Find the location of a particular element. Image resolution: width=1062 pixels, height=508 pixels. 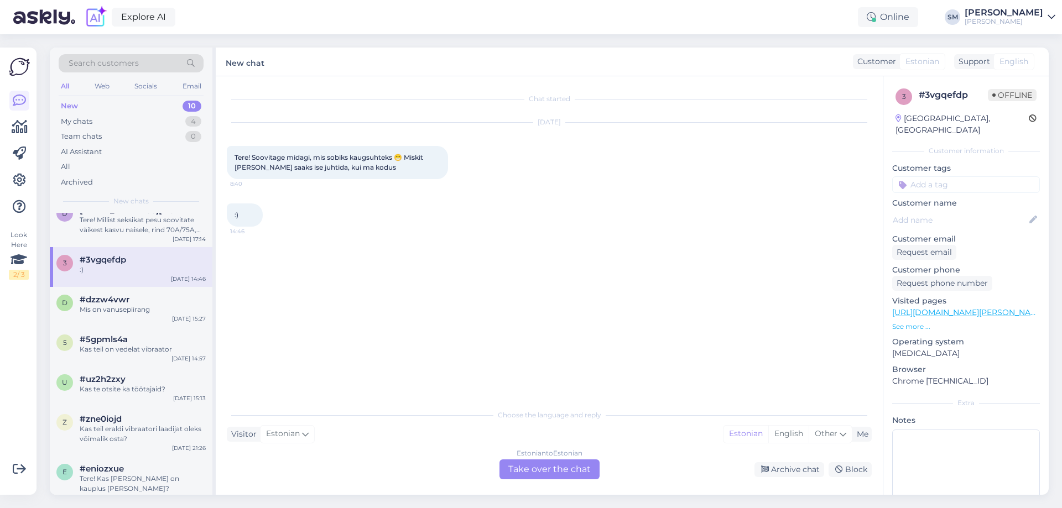

div: Kas te otsite ka töötajaid? is located at coordinates (143, 390).